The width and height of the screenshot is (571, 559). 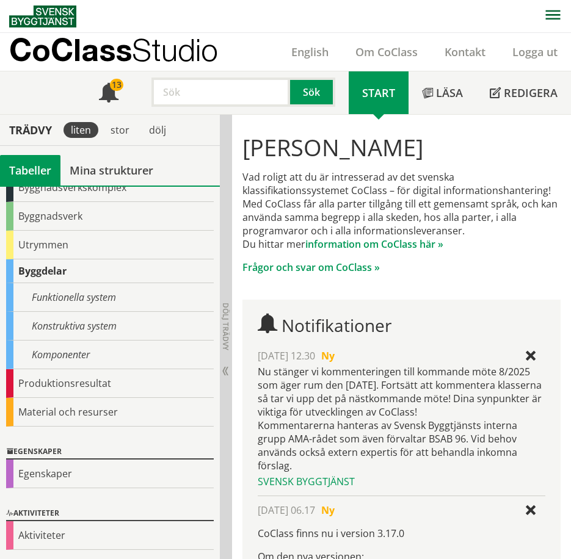 I want to click on div: Produktionsresultat, so click(x=110, y=383).